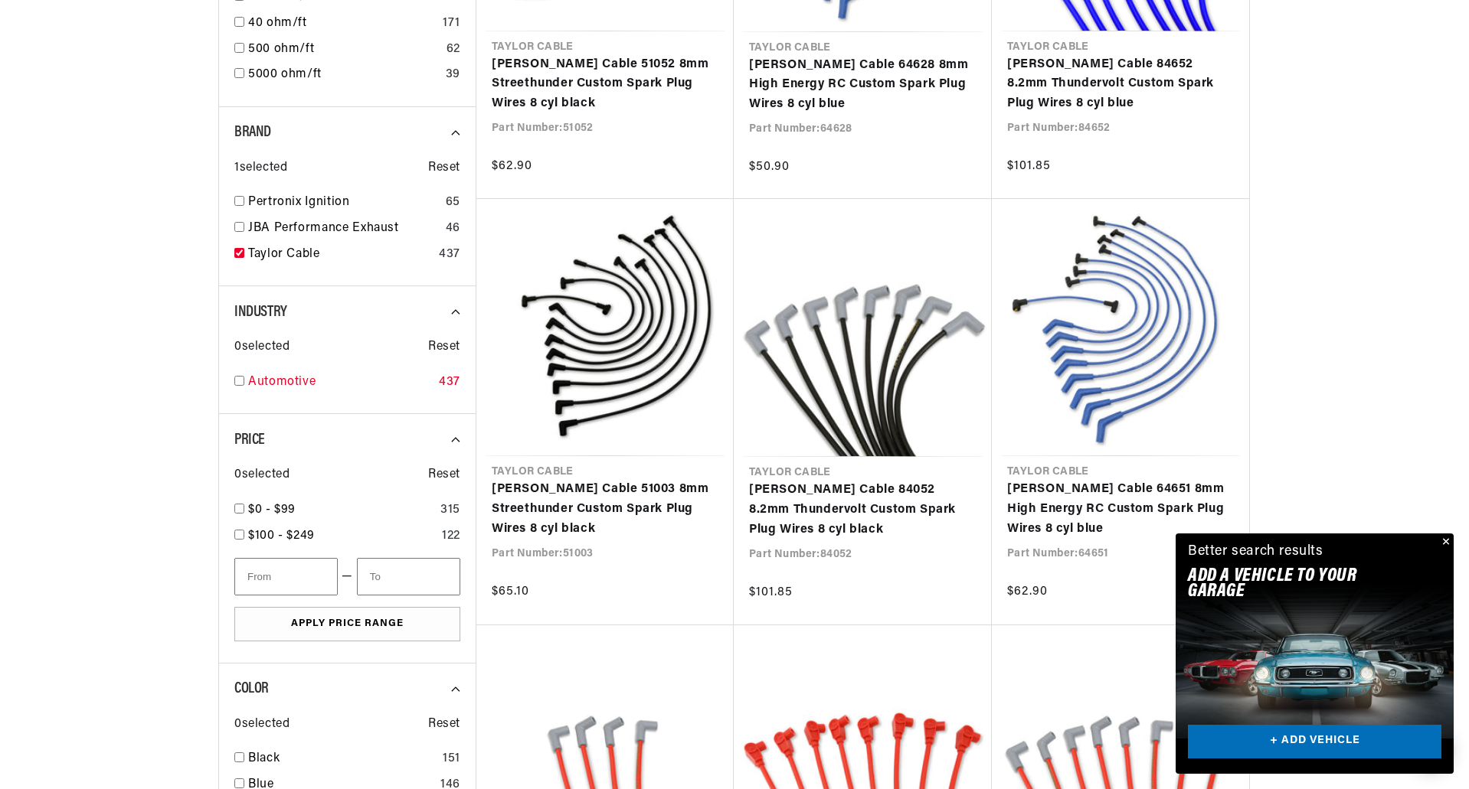  I want to click on a: 500 ohm/ft, so click(344, 50).